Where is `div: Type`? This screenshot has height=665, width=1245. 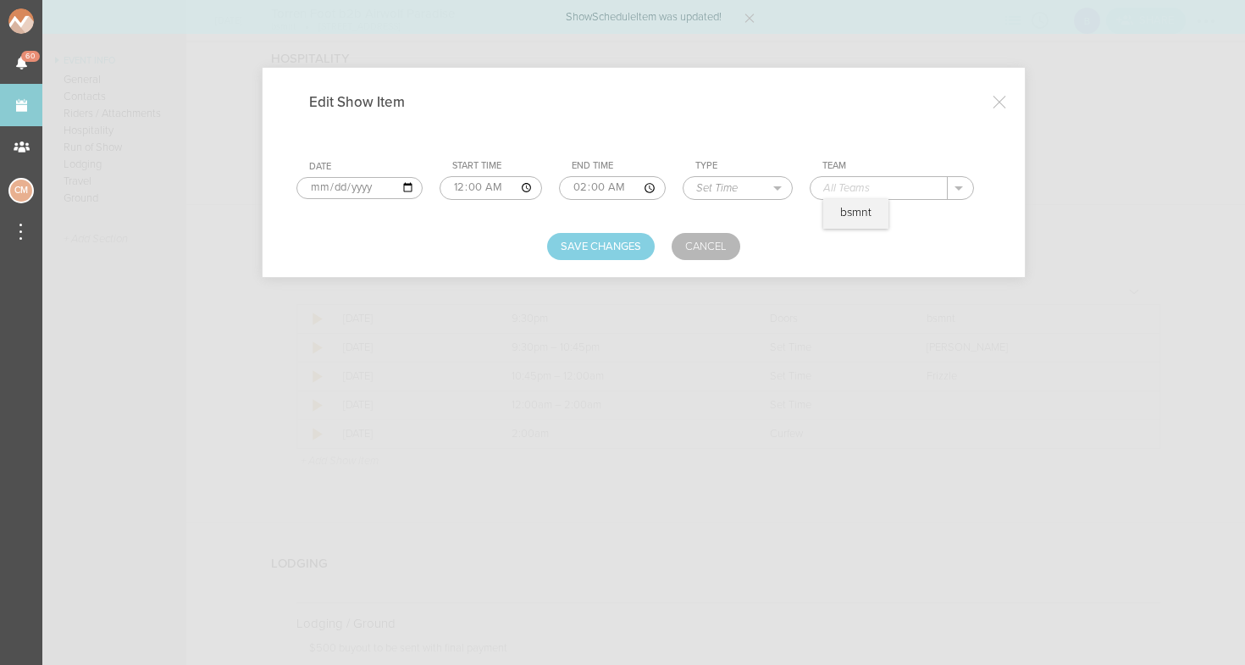 div: Type is located at coordinates (744, 166).